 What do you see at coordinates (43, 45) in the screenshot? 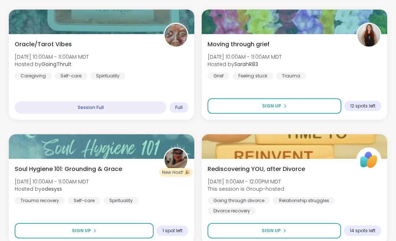
I see `span: Oracle/Tarot Vibes` at bounding box center [43, 45].